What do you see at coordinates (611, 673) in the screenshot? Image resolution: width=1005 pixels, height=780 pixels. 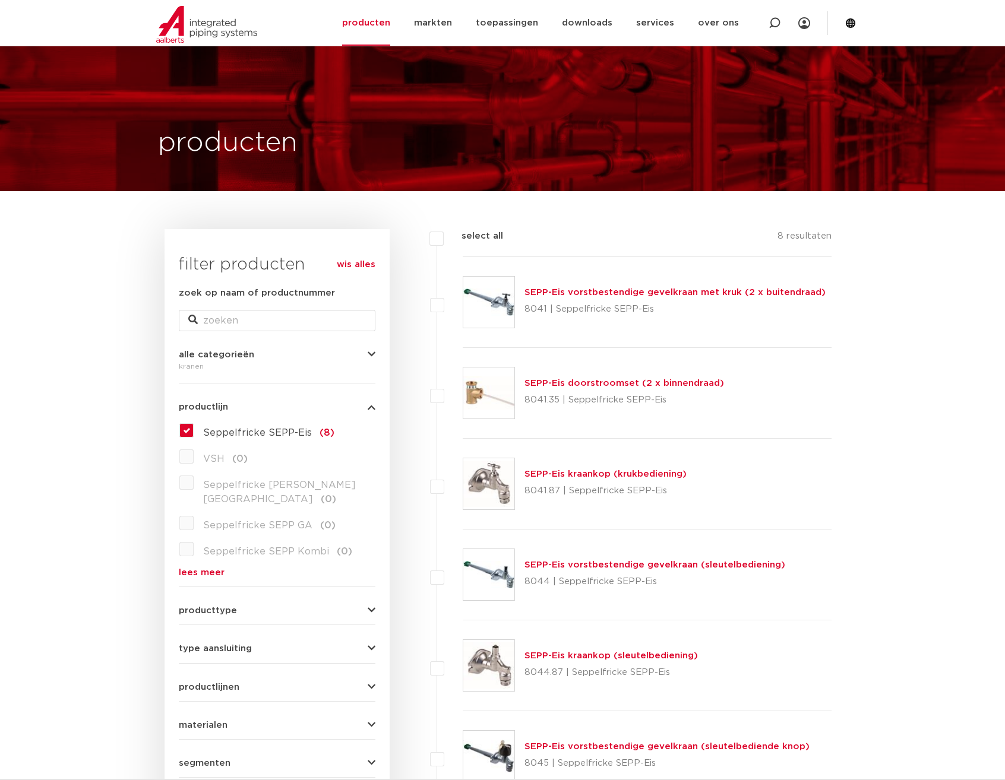 I see `p: 8044.87 | Seppelfricke SEPP-Eis` at bounding box center [611, 673].